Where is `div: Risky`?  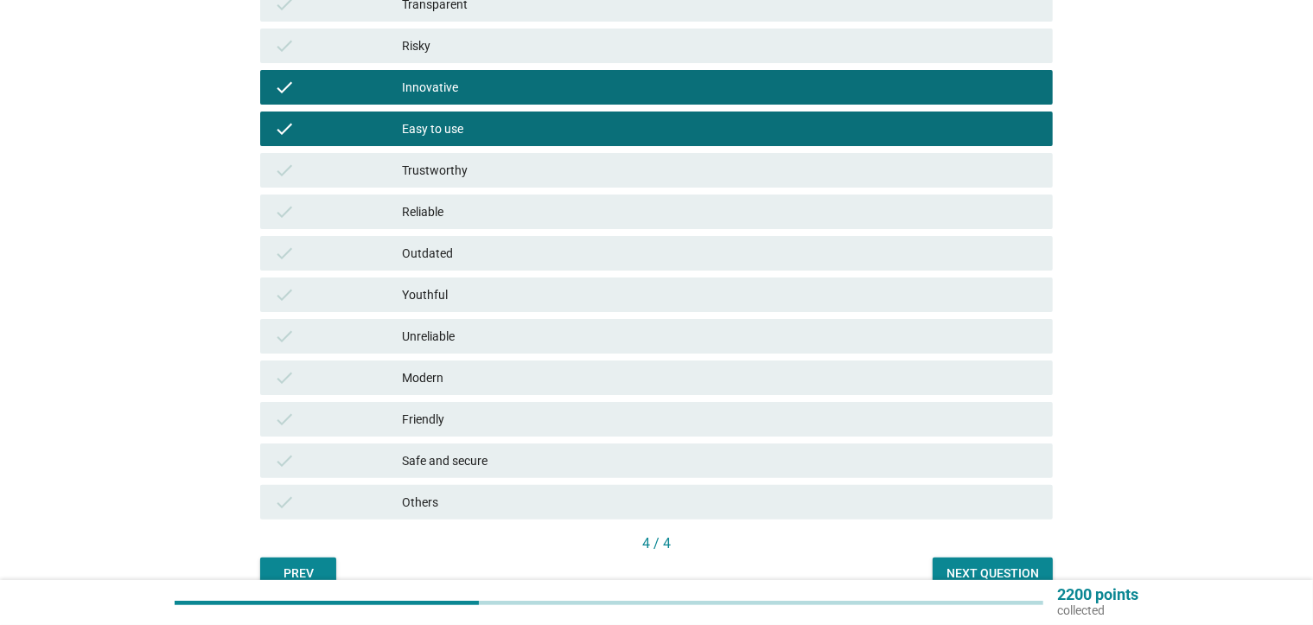
div: Risky is located at coordinates (720, 46).